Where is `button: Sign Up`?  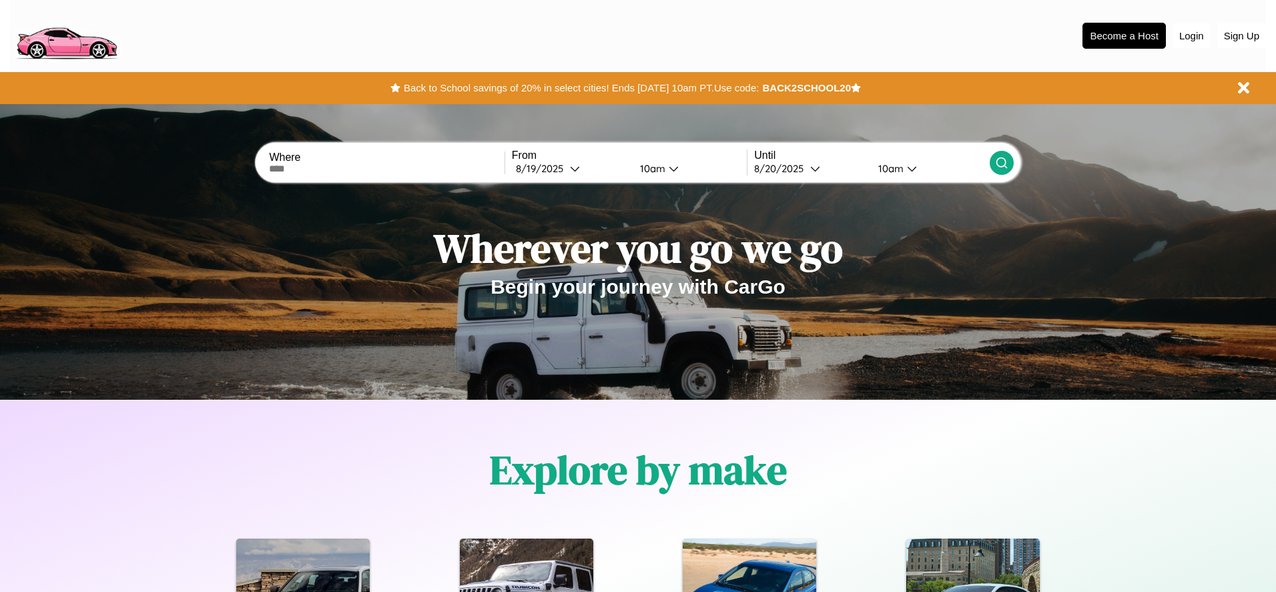
button: Sign Up is located at coordinates (1241, 35).